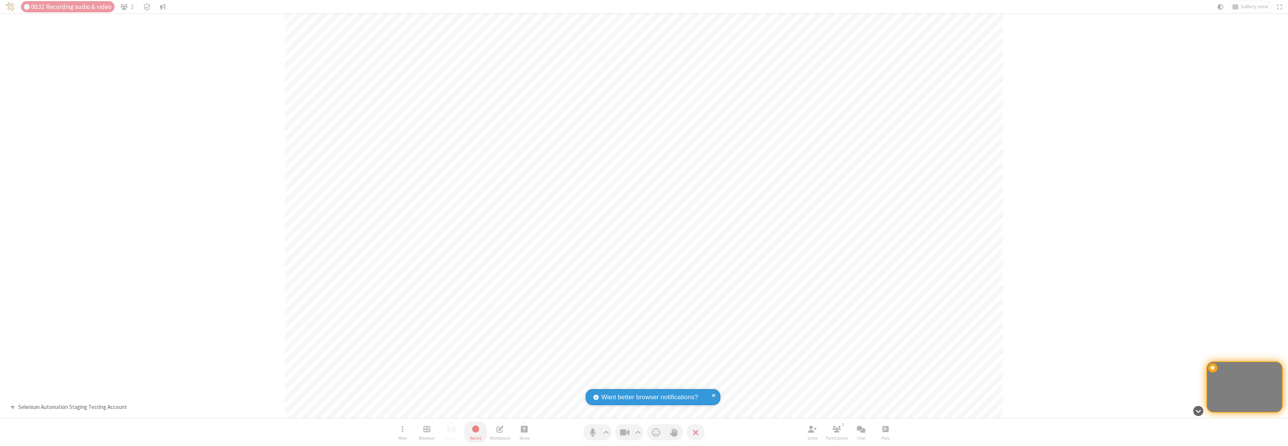  Describe the element at coordinates (1254, 7) in the screenshot. I see `span: Gallery view` at that location.